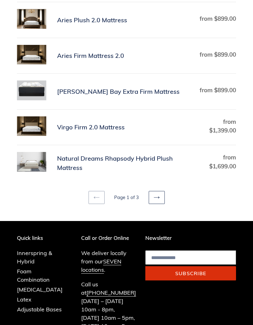 Image resolution: width=253 pixels, height=325 pixels. Describe the element at coordinates (109, 238) in the screenshot. I see `p: Call or Order Online` at that location.